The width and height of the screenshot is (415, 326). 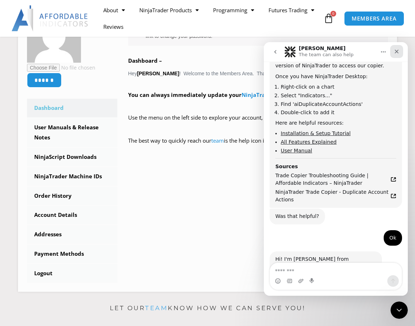 I want to click on strong: You can always immediately update your in our licensing database., so click(x=253, y=95).